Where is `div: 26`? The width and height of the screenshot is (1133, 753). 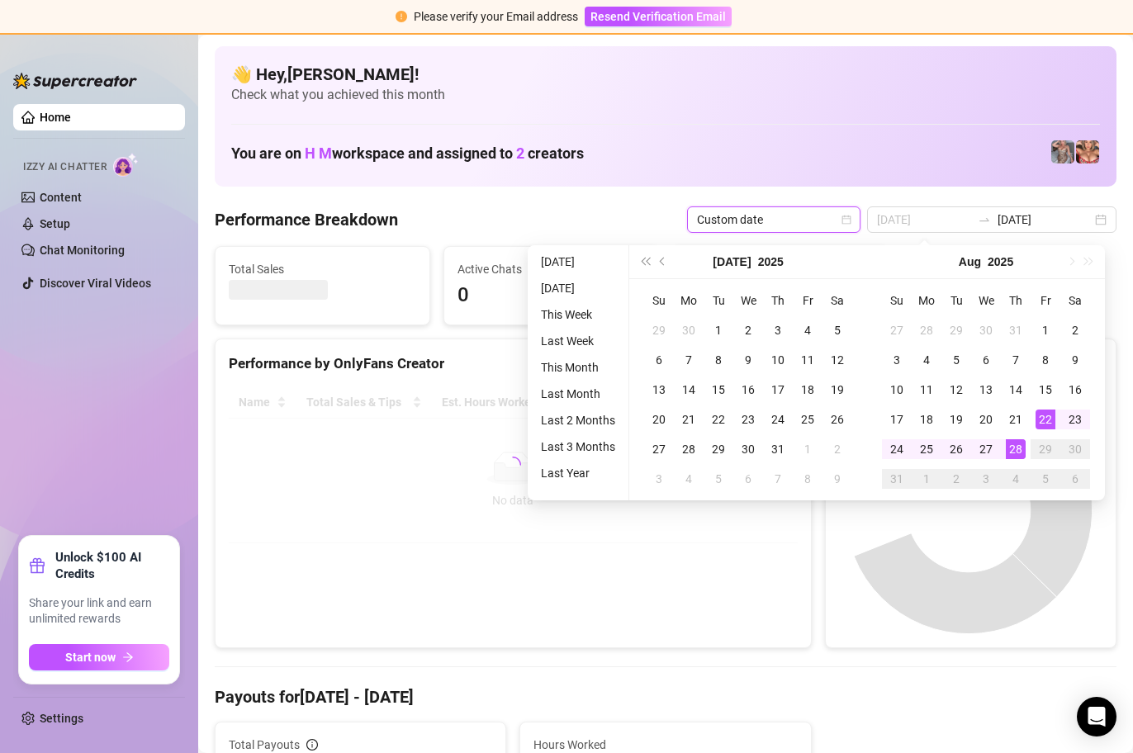 div: 26 is located at coordinates (837, 419).